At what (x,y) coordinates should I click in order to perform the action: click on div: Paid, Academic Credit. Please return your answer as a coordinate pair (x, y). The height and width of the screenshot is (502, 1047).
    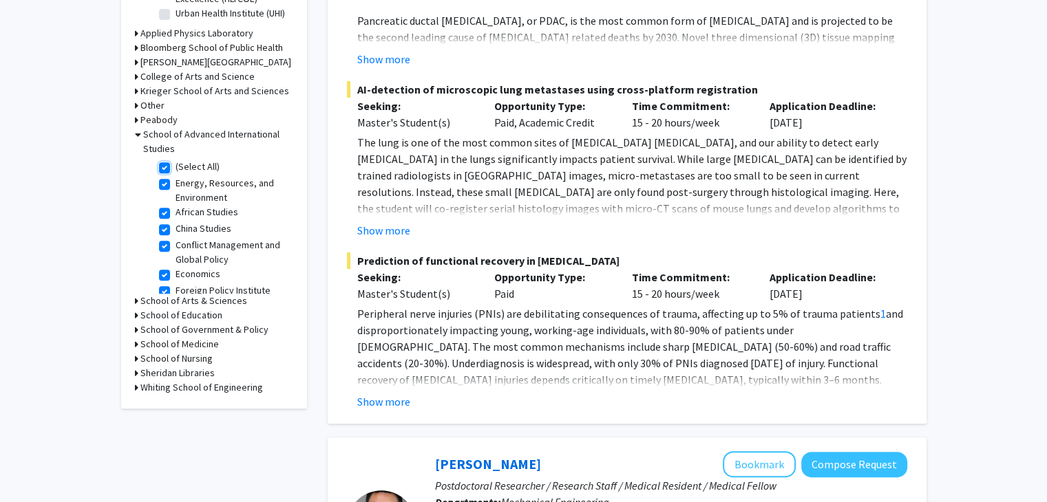
    Looking at the image, I should click on (553, 114).